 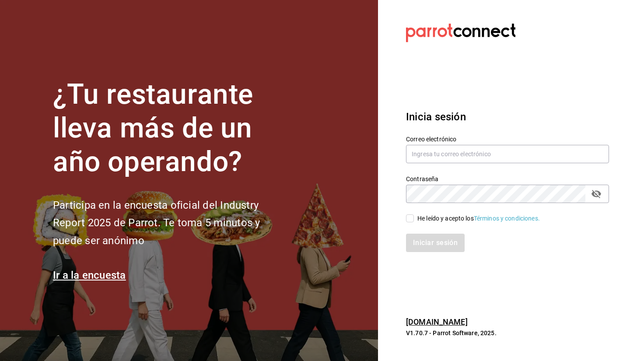 What do you see at coordinates (171, 128) in the screenshot?
I see `h1: ¿Tu restaurante lleva más de un año operando?` at bounding box center [171, 128].